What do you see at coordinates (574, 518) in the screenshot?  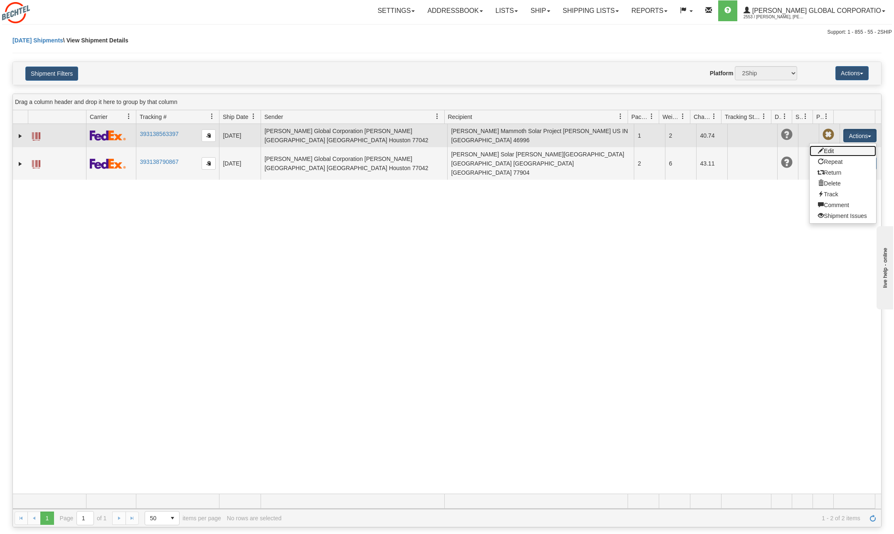 I see `span: 1 - 2 of 2 items` at bounding box center [574, 518].